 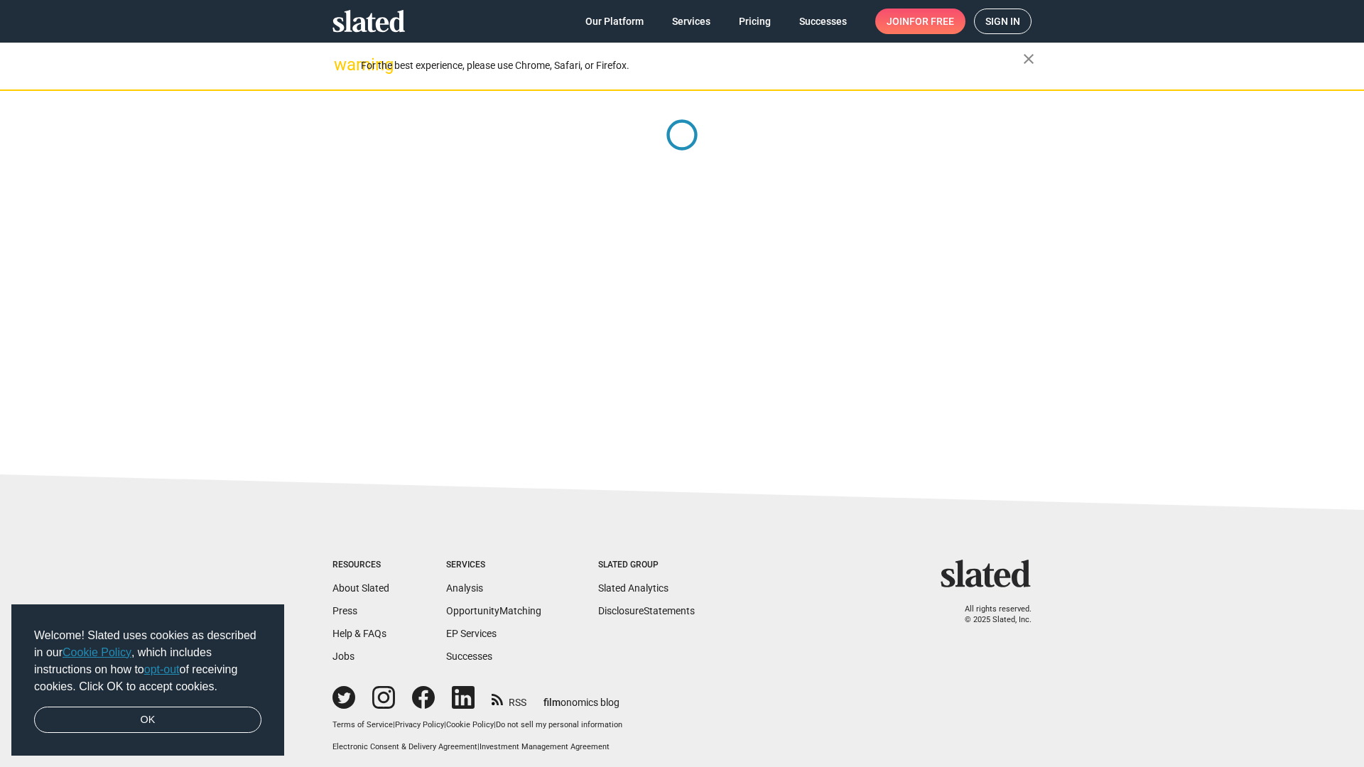 What do you see at coordinates (920, 21) in the screenshot?
I see `span: Join` at bounding box center [920, 21].